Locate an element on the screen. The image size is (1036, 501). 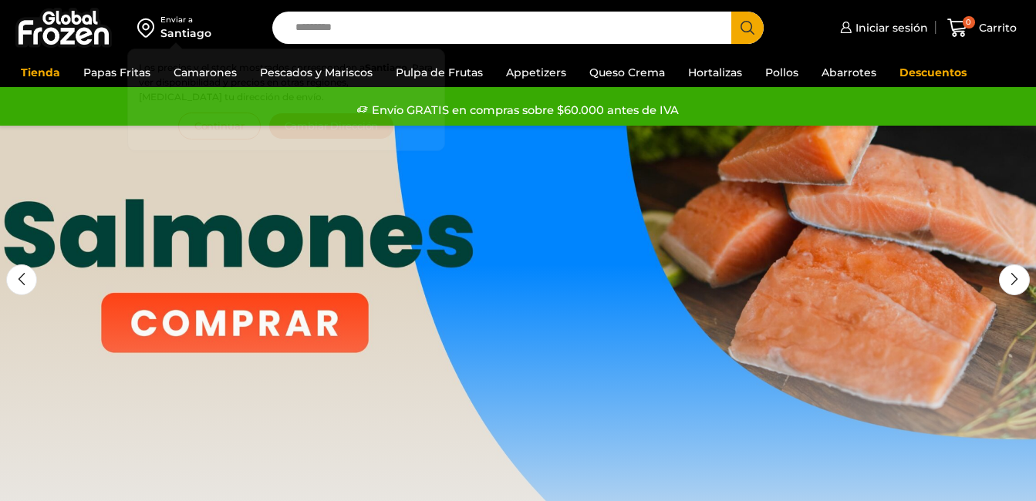
a: Descuentos is located at coordinates (932, 72).